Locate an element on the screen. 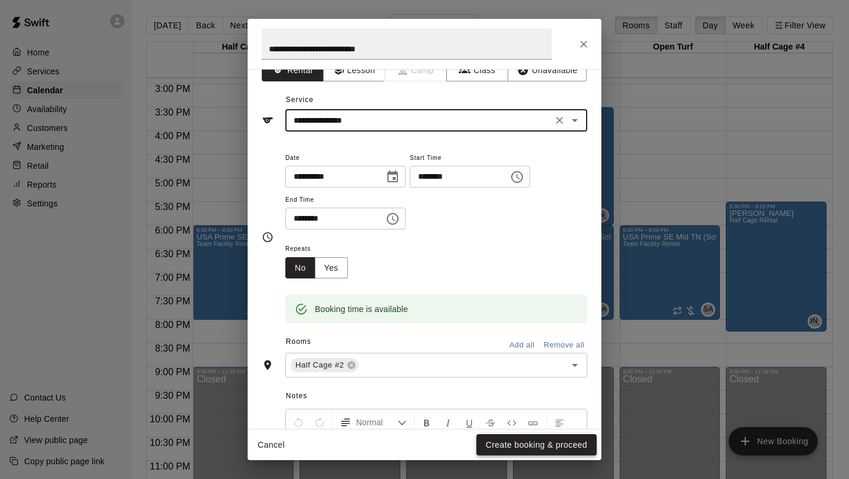 This screenshot has height=479, width=849. button: Format Bold is located at coordinates (427, 422).